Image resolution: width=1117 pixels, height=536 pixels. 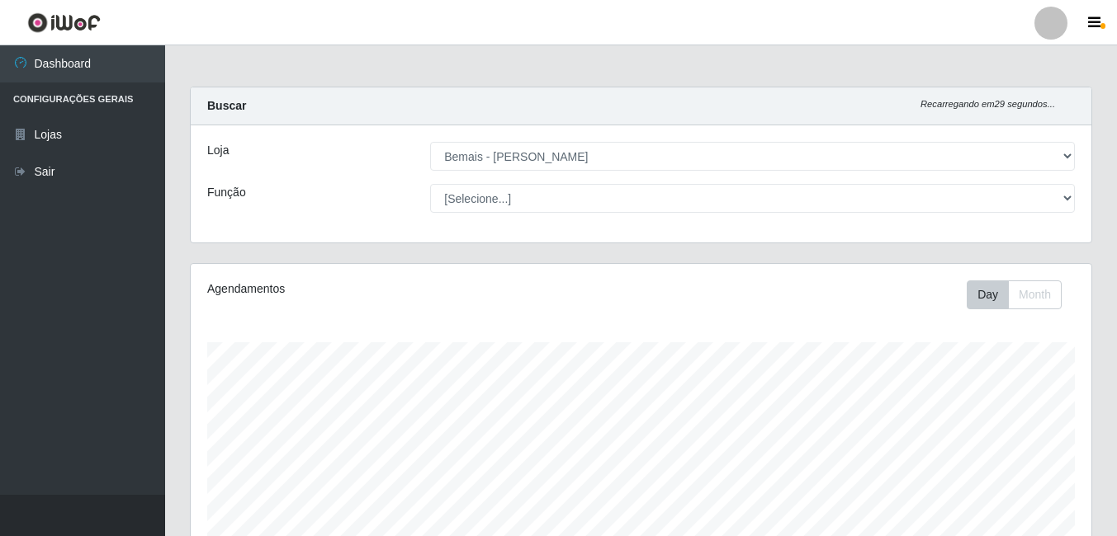 What do you see at coordinates (1034, 295) in the screenshot?
I see `button: Month` at bounding box center [1034, 295].